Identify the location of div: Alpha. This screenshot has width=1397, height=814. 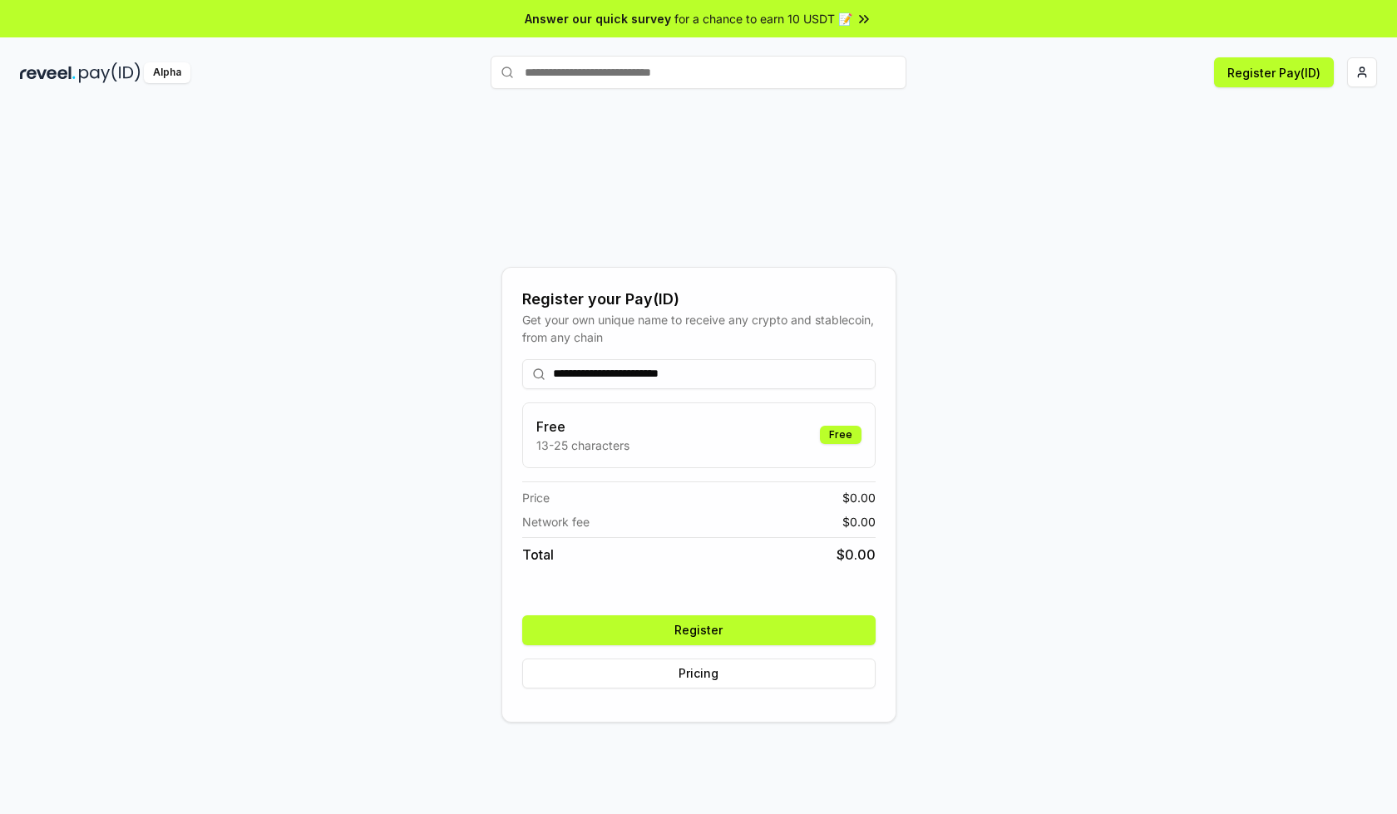
(167, 72).